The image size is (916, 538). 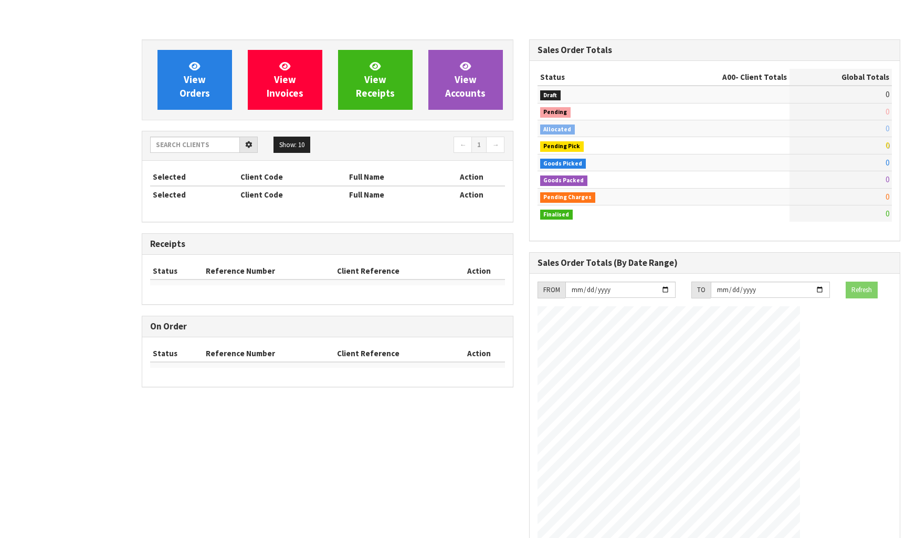 I want to click on a: 1, so click(x=479, y=145).